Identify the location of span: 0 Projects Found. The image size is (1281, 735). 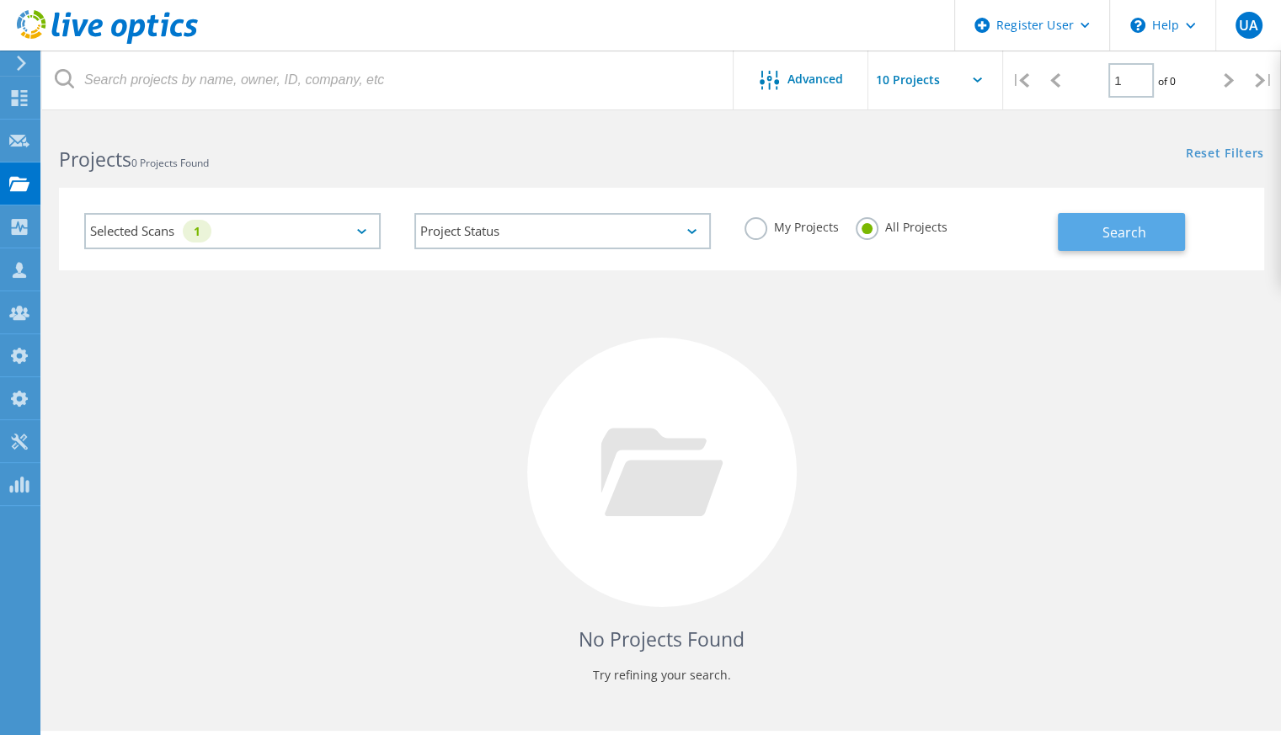
(170, 163).